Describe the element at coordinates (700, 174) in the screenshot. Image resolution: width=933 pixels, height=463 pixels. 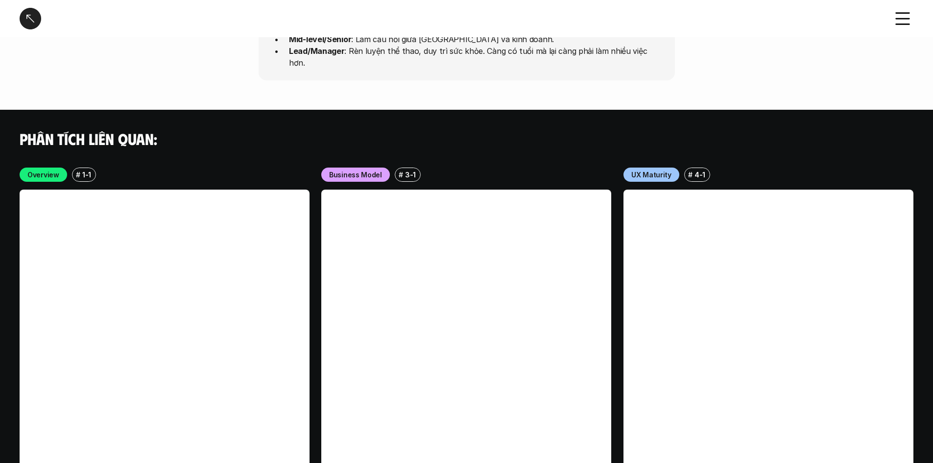
I see `p: 4-1` at that location.